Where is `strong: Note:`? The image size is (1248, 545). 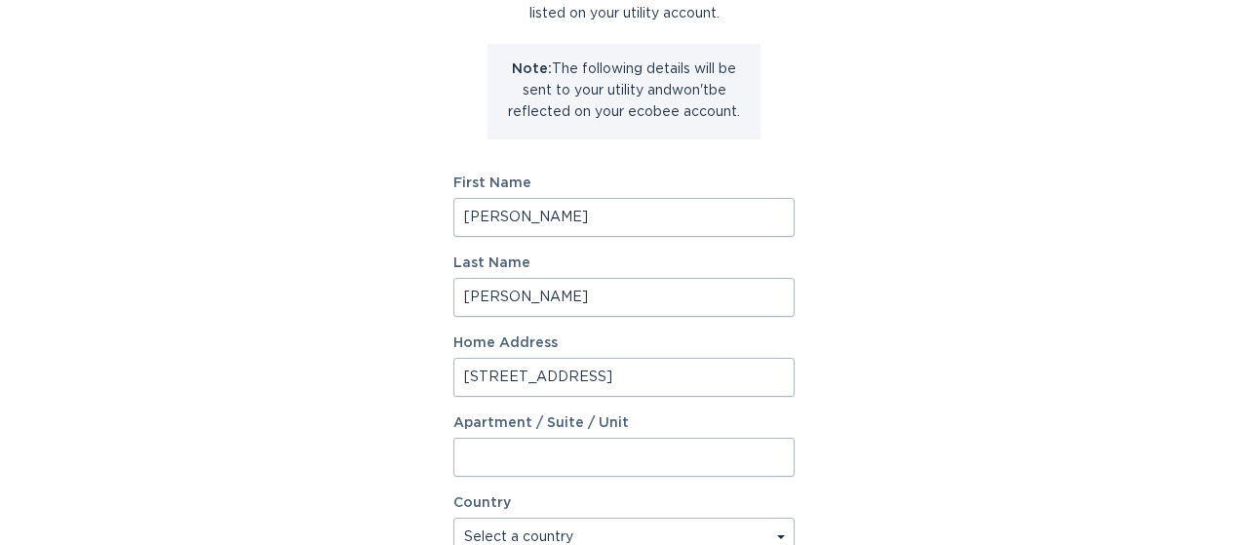
strong: Note: is located at coordinates (531, 69).